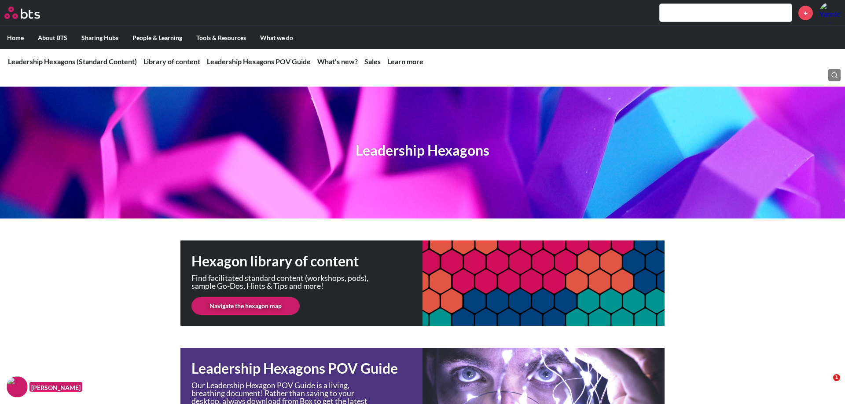 This screenshot has height=404, width=845. I want to click on img: BTS Logo, so click(22, 13).